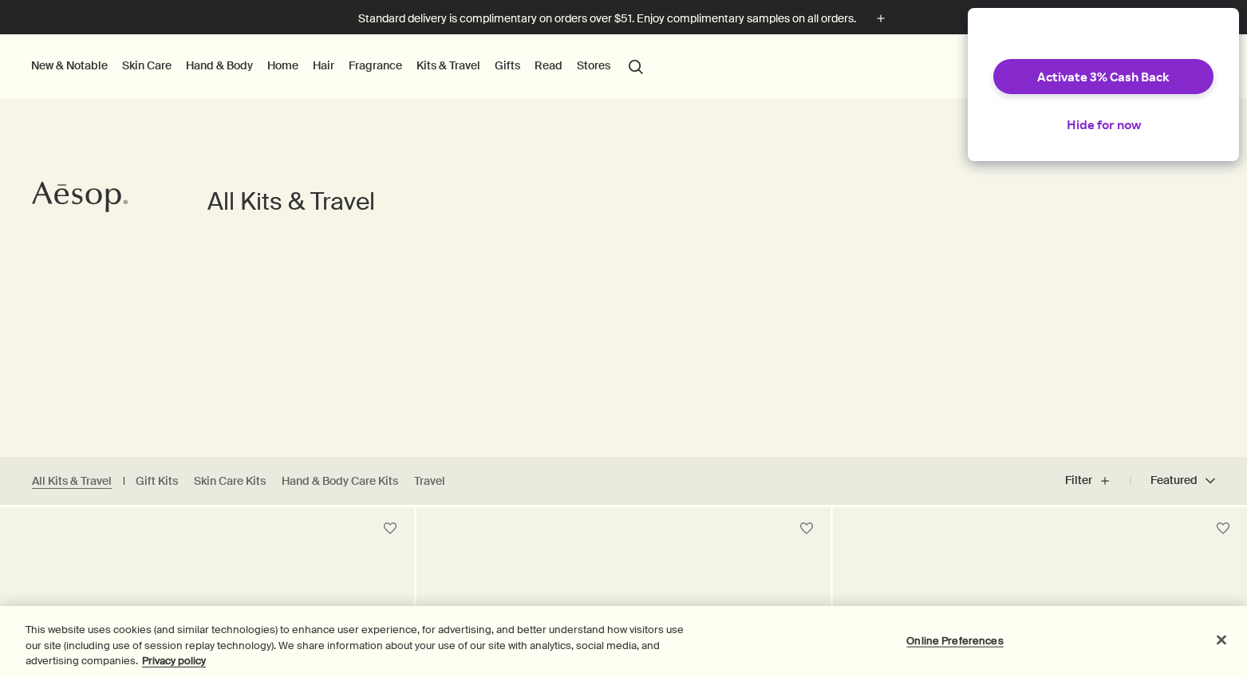 This screenshot has height=677, width=1247. Describe the element at coordinates (80, 199) in the screenshot. I see `a: Aesop` at that location.